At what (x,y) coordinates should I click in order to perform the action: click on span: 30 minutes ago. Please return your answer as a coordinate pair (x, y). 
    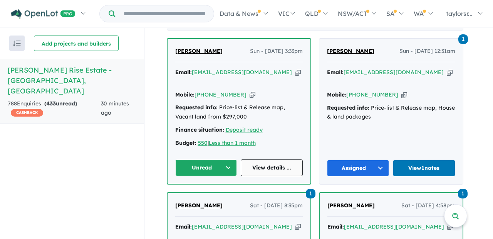
    Looking at the image, I should click on (115, 108).